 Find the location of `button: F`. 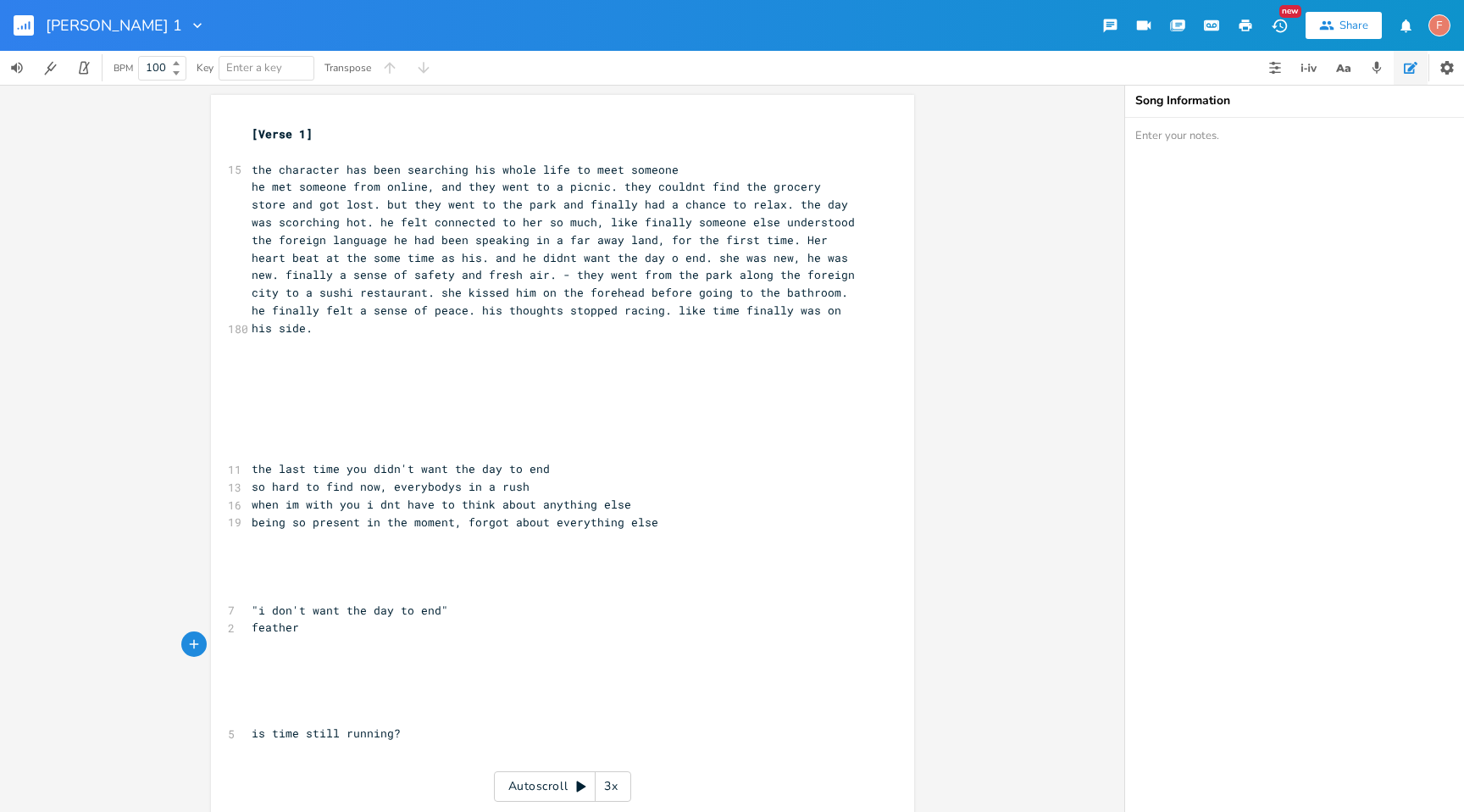

button: F is located at coordinates (1440, 26).